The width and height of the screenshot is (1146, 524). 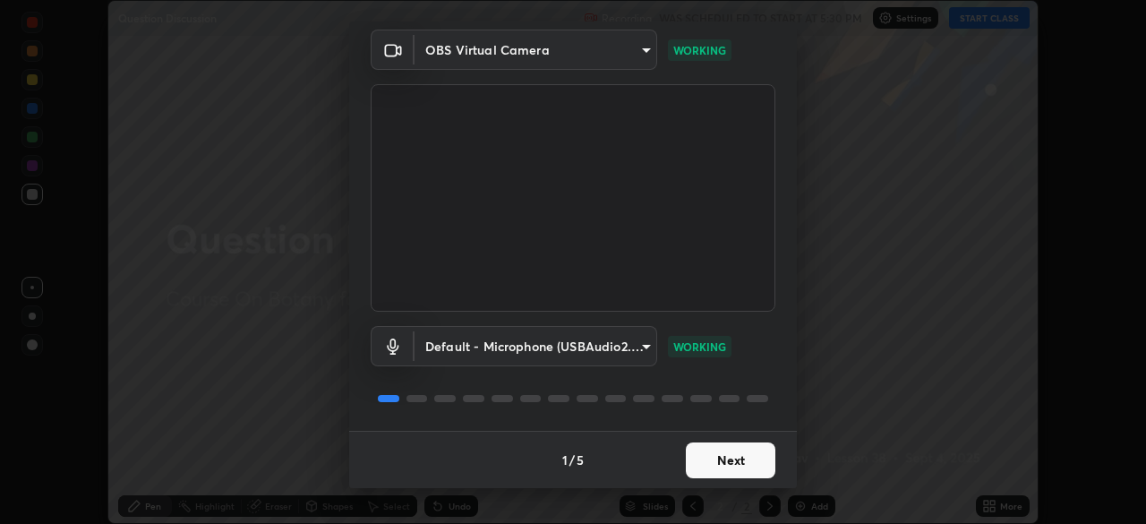 I want to click on h4: 5, so click(x=580, y=459).